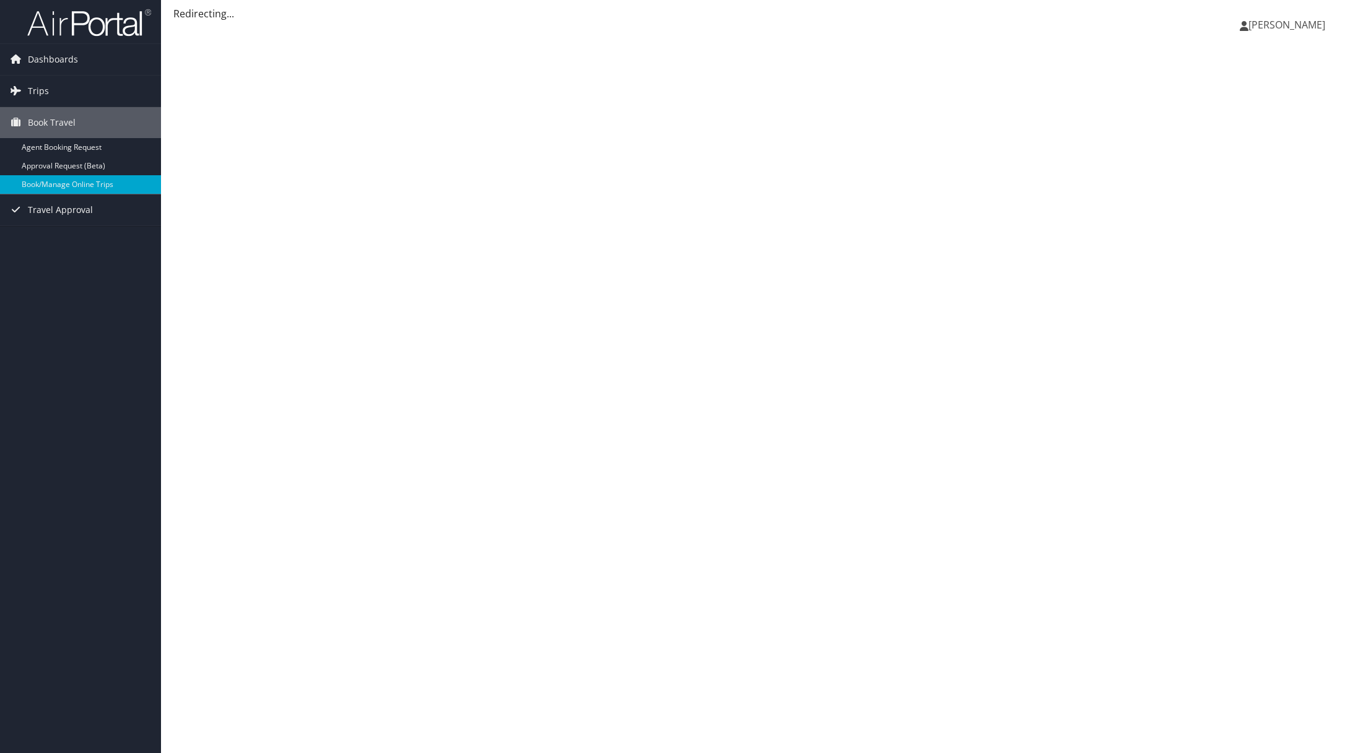 Image resolution: width=1350 pixels, height=753 pixels. I want to click on span: Dashboards, so click(53, 59).